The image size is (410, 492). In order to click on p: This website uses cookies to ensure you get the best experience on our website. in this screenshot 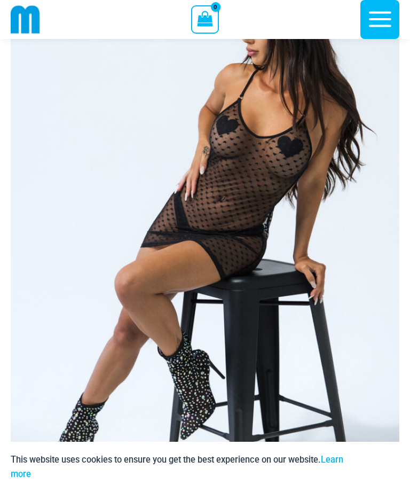, I will do `click(178, 467)`.